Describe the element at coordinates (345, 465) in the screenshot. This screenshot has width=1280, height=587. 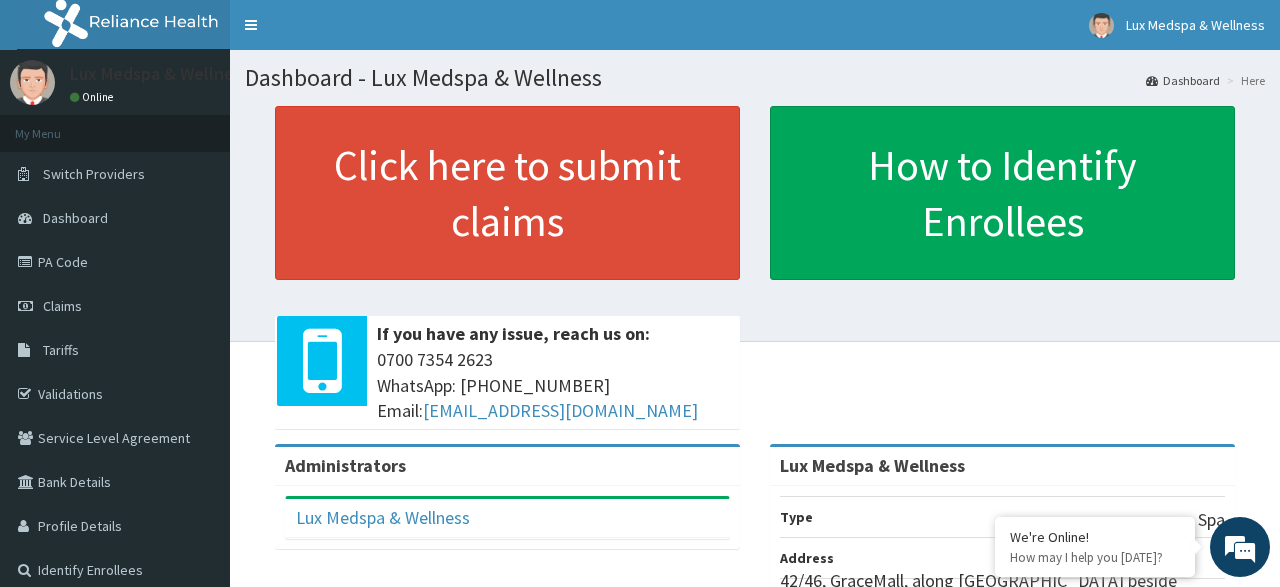
I see `b: Administrators` at that location.